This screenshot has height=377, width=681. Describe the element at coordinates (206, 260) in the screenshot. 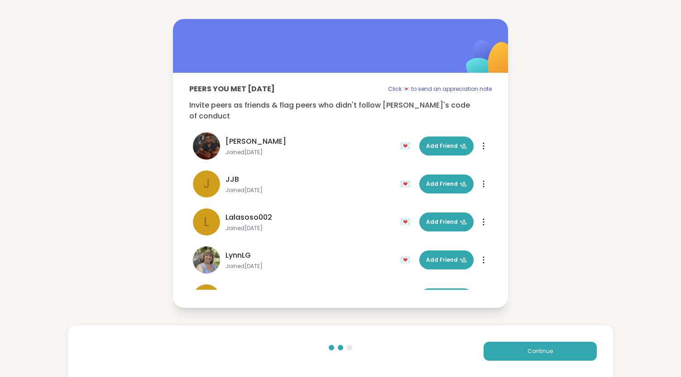

I see `img: LynnLG` at that location.